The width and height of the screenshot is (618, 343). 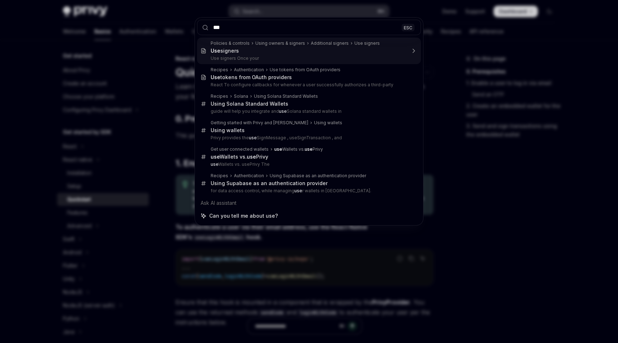 I want to click on div: Ask AI assistant, so click(x=309, y=203).